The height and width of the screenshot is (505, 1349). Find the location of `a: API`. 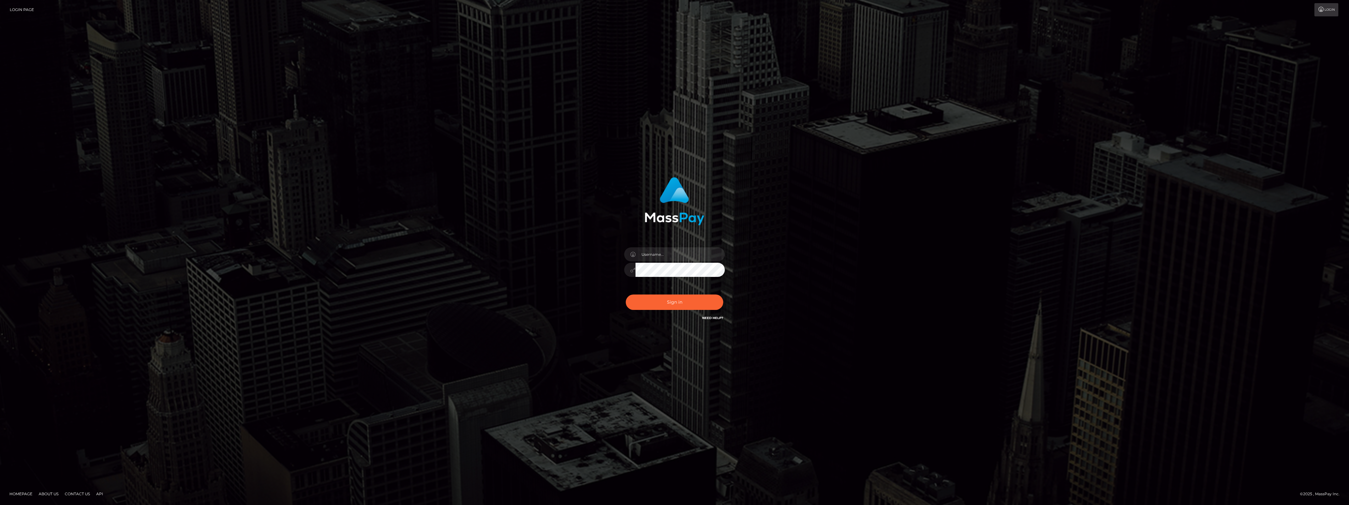

a: API is located at coordinates (100, 493).